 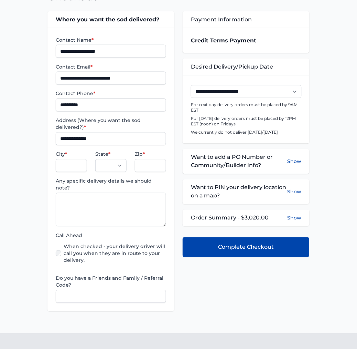 I want to click on label: Any specific delivery details we should note?, so click(x=111, y=184).